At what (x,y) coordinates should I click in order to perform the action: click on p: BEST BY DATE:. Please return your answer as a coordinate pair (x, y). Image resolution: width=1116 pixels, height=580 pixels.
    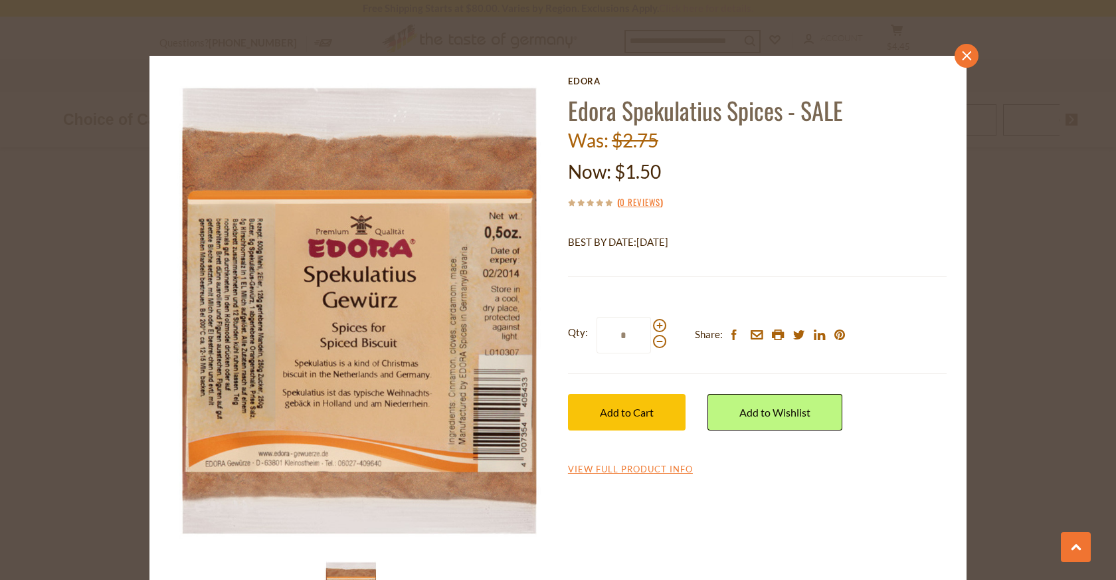
    Looking at the image, I should click on (757, 242).